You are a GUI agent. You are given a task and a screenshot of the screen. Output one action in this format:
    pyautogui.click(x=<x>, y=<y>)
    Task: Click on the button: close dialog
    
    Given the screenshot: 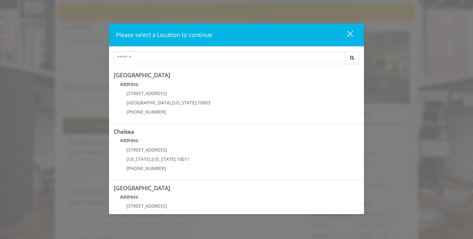 What is the action you would take?
    pyautogui.click(x=346, y=35)
    